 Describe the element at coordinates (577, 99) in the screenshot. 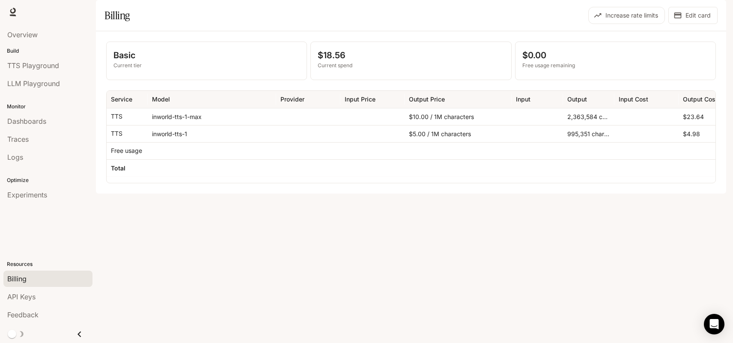

I see `div: Output` at that location.